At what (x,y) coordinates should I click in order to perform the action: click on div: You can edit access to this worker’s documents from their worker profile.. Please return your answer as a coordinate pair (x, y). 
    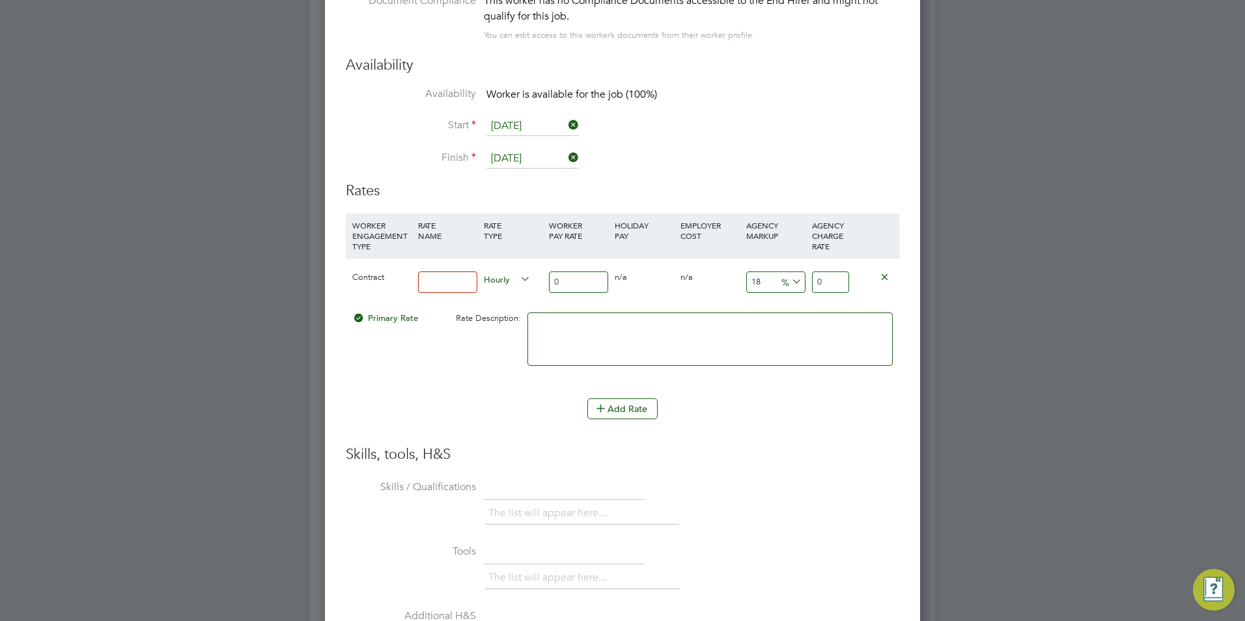
    Looking at the image, I should click on (619, 35).